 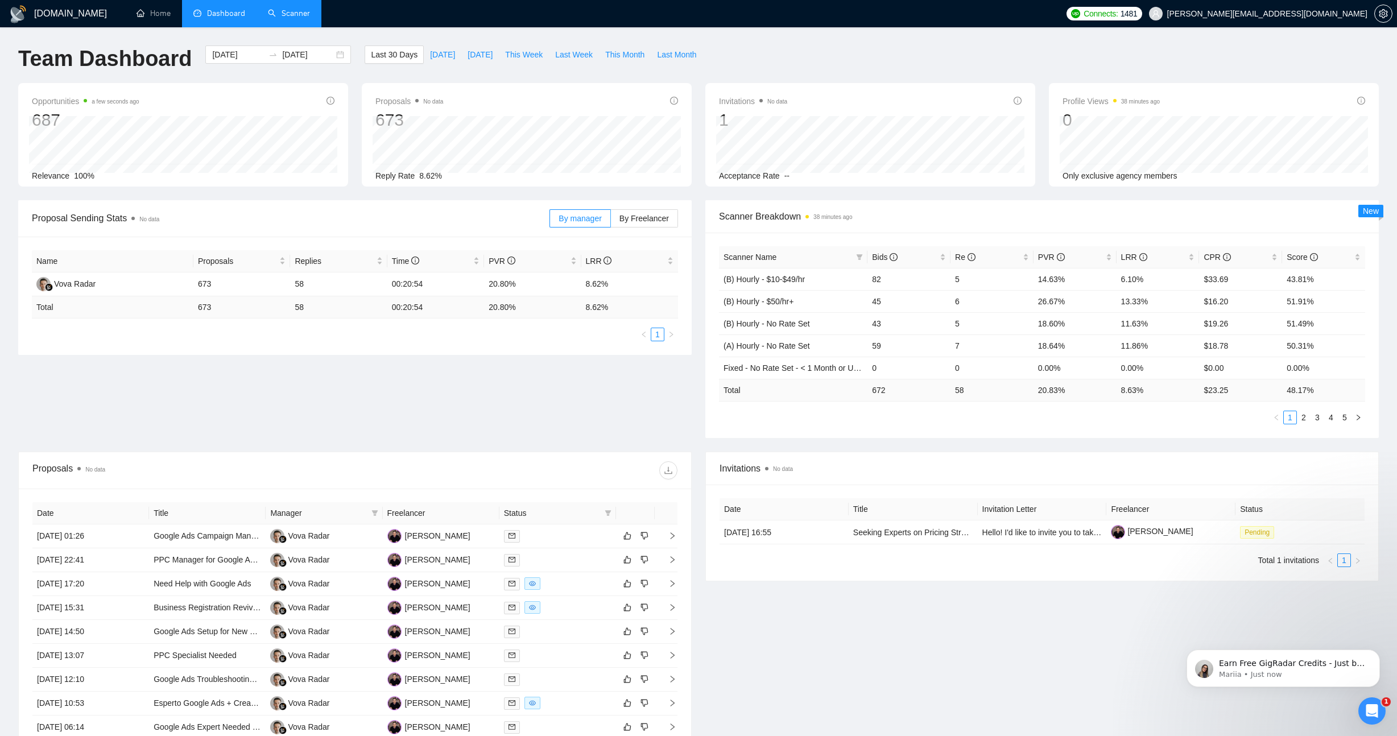 I want to click on span: setting, so click(x=1383, y=14).